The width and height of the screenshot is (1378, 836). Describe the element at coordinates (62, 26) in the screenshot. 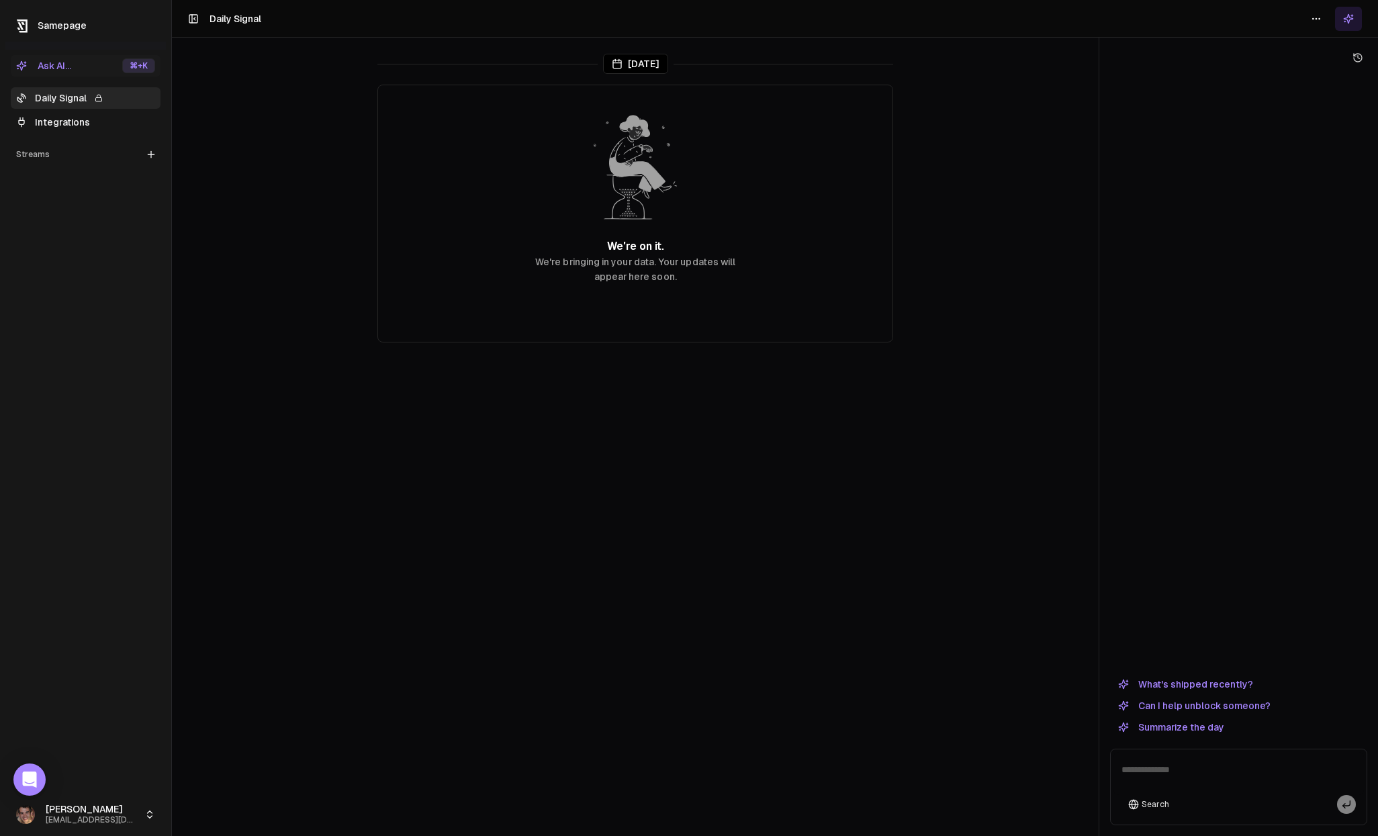

I see `span: Samepage` at that location.